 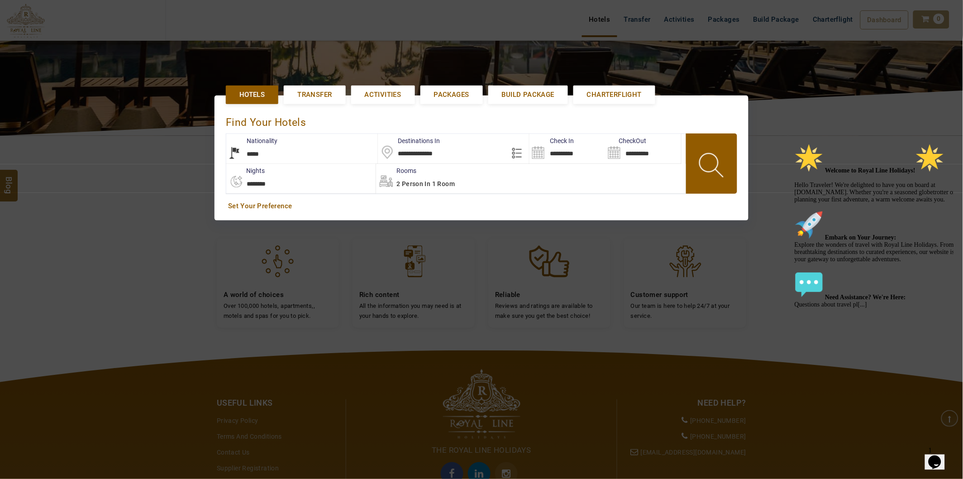 What do you see at coordinates (315, 95) in the screenshot?
I see `span: Transfer` at bounding box center [315, 95].